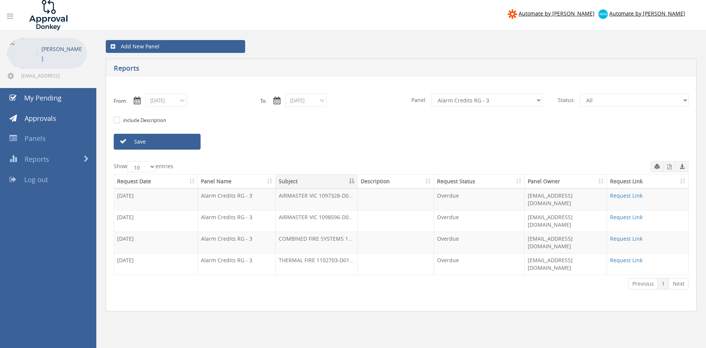 This screenshot has width=706, height=348. What do you see at coordinates (316, 264) in the screenshot?
I see `td: THERMAL FIRE 1102703-D01 $204.54` at bounding box center [316, 264].